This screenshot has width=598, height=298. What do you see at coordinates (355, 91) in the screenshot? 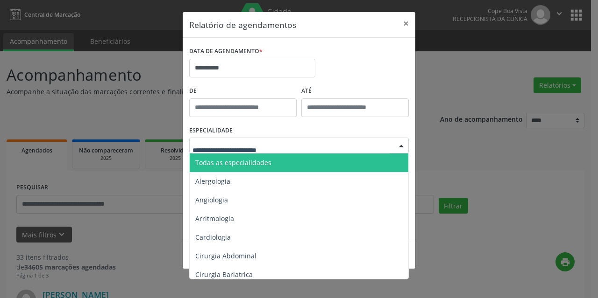
I see `label: ATÉ` at bounding box center [355, 91].